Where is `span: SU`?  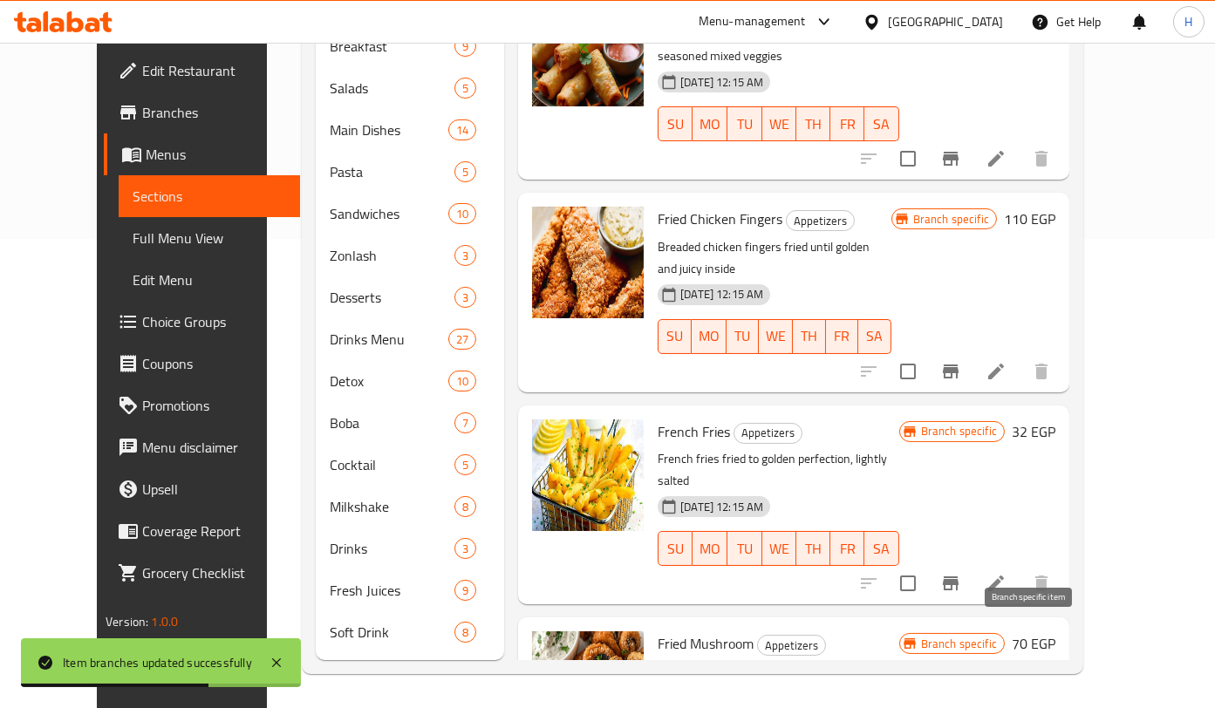 span: SU is located at coordinates (675, 124).